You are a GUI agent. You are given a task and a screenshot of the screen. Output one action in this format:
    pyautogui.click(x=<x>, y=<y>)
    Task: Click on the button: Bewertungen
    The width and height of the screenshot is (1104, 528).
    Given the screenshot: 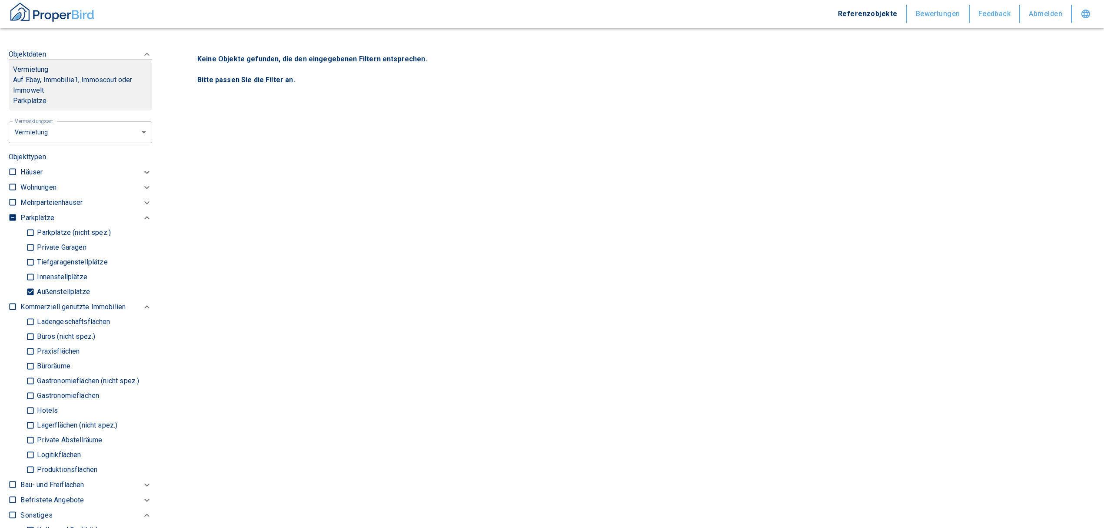 What is the action you would take?
    pyautogui.click(x=938, y=14)
    